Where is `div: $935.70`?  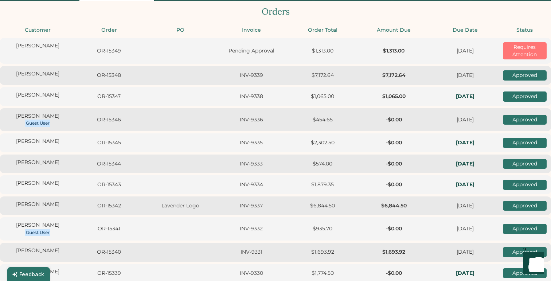 div: $935.70 is located at coordinates (322, 229).